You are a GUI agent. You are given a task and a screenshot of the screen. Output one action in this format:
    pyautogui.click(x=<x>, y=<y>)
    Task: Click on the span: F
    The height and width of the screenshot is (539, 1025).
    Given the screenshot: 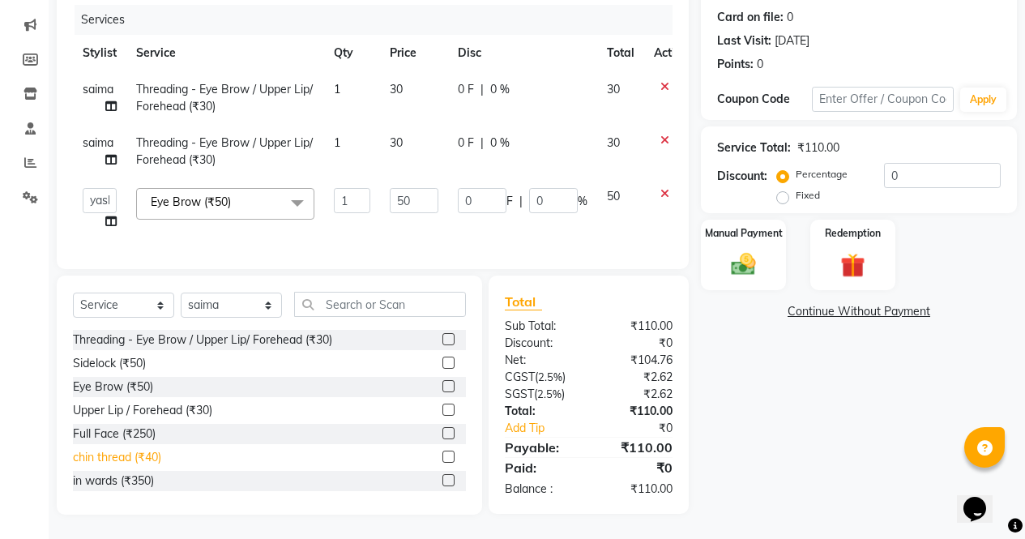 What is the action you would take?
    pyautogui.click(x=509, y=201)
    